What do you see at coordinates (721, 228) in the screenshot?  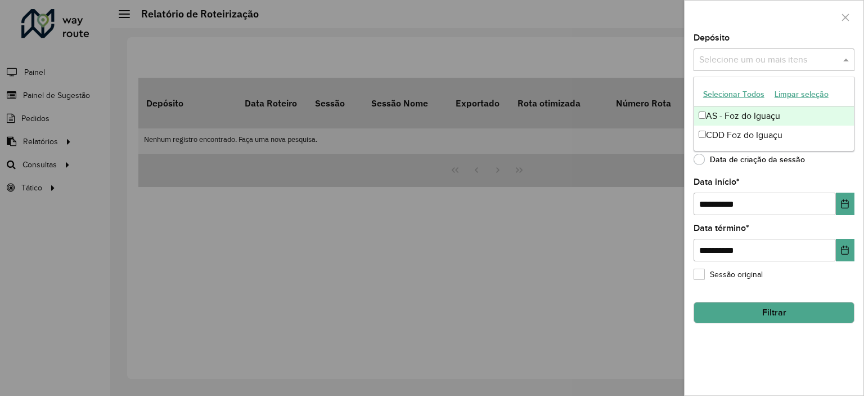 I see `label: Data término` at bounding box center [721, 228].